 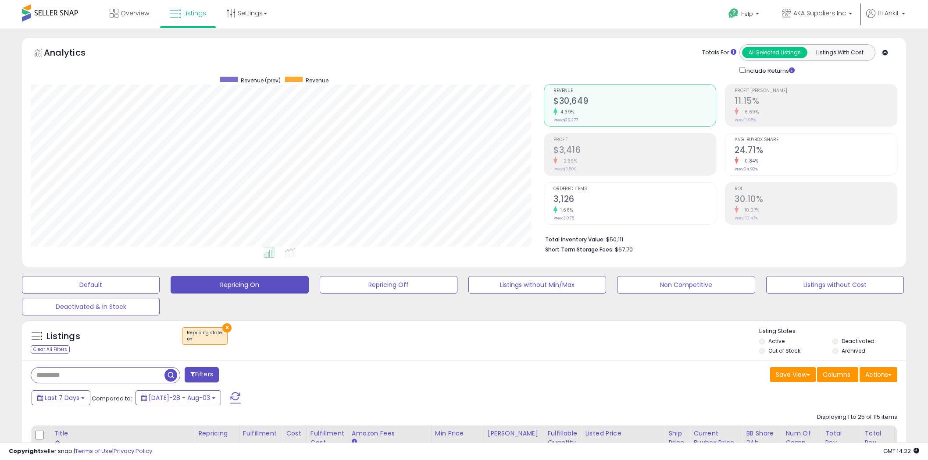 What do you see at coordinates (748, 112) in the screenshot?
I see `small: -6.69%` at bounding box center [748, 112].